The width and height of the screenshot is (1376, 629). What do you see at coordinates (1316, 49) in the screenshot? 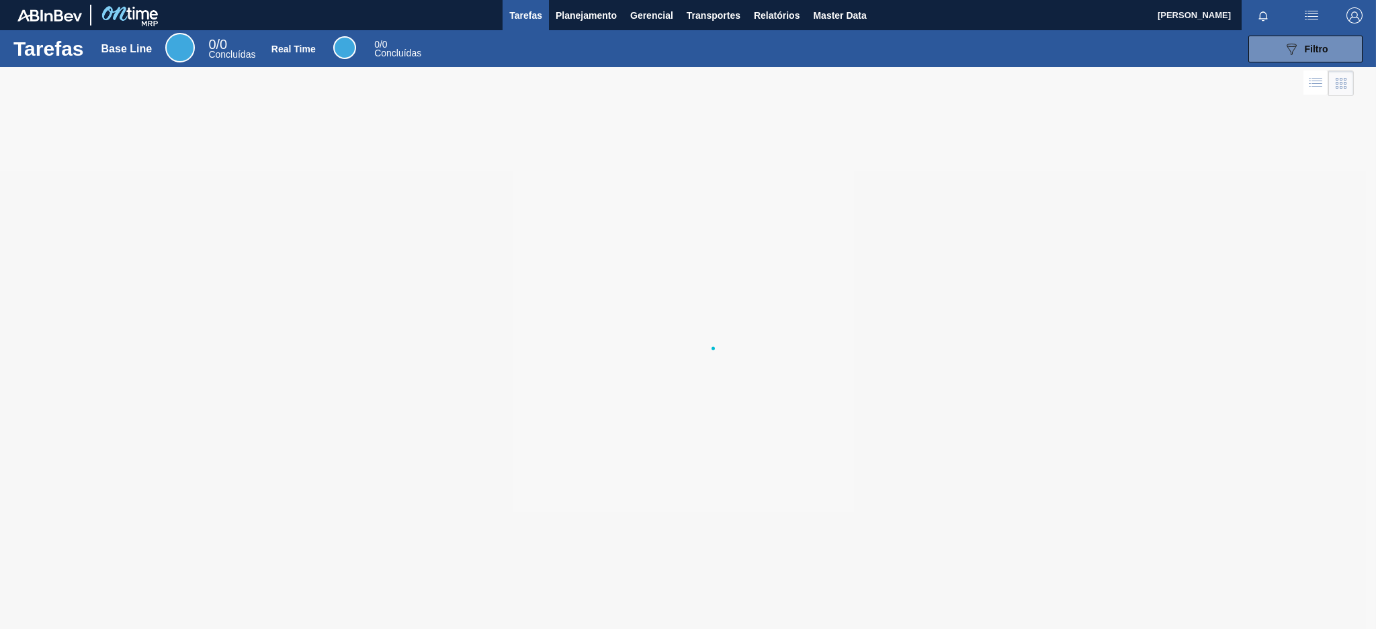
I see `span: Filtro` at bounding box center [1316, 49].